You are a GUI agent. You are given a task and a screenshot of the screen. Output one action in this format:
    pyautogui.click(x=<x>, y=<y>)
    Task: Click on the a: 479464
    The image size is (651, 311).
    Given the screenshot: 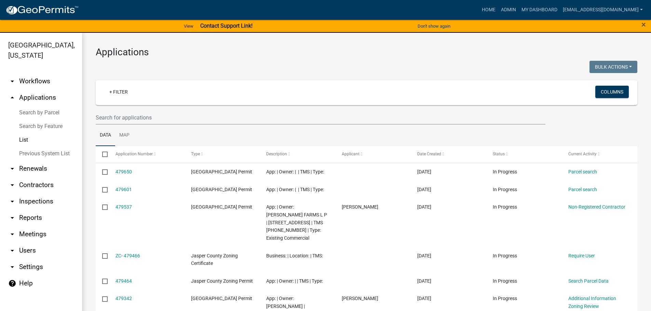 What is the action you would take?
    pyautogui.click(x=124, y=281)
    